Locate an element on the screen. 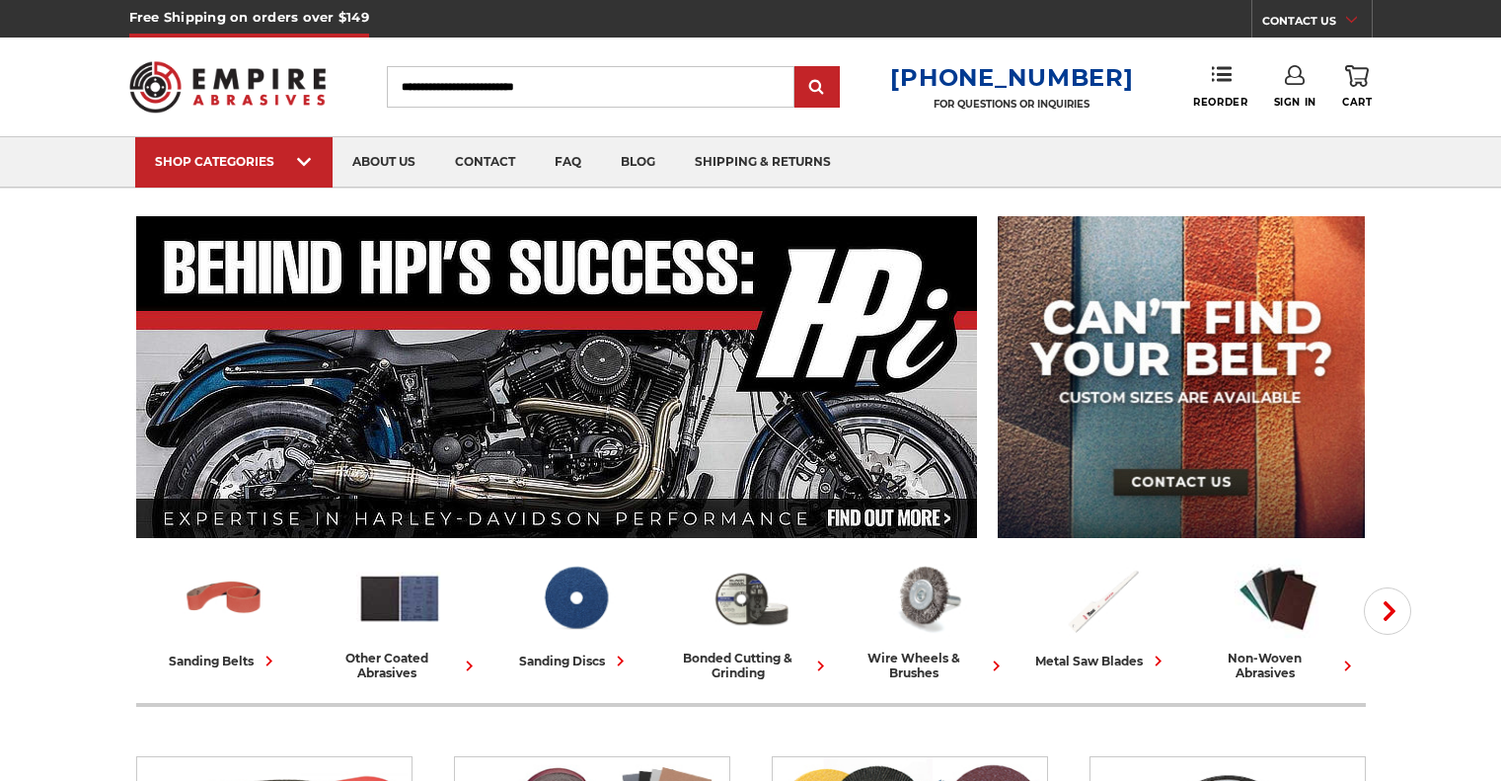  img: Other Coated Abrasives is located at coordinates (400, 598).